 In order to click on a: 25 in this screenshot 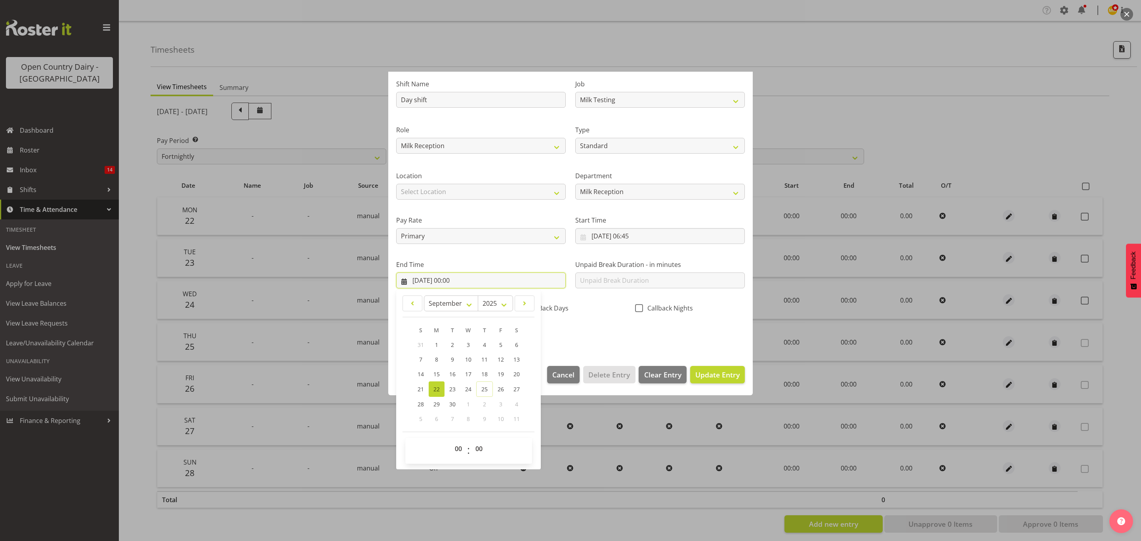, I will do `click(484, 389)`.